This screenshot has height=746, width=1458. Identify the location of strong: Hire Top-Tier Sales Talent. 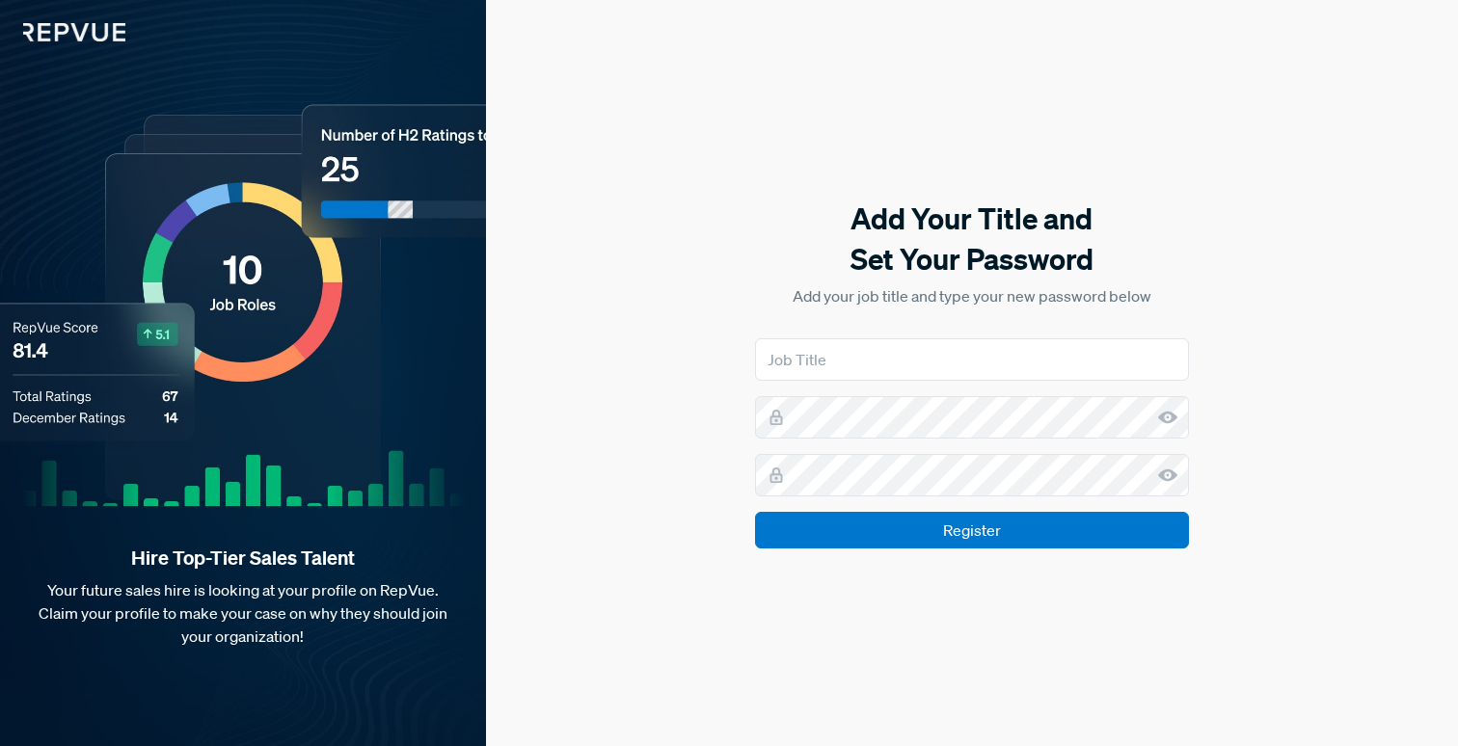
(243, 558).